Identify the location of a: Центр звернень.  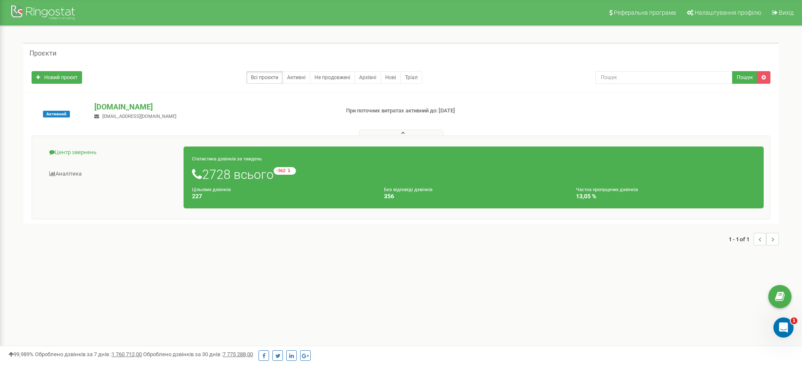
(111, 152).